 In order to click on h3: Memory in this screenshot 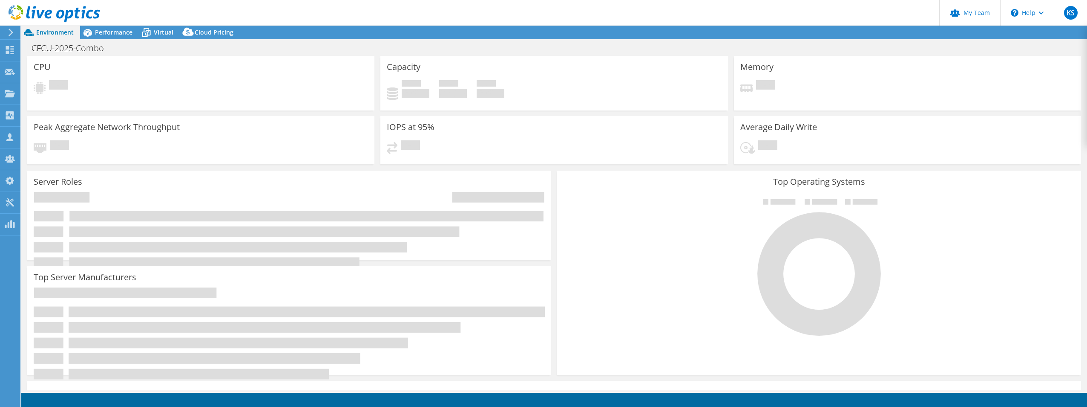, I will do `click(757, 67)`.